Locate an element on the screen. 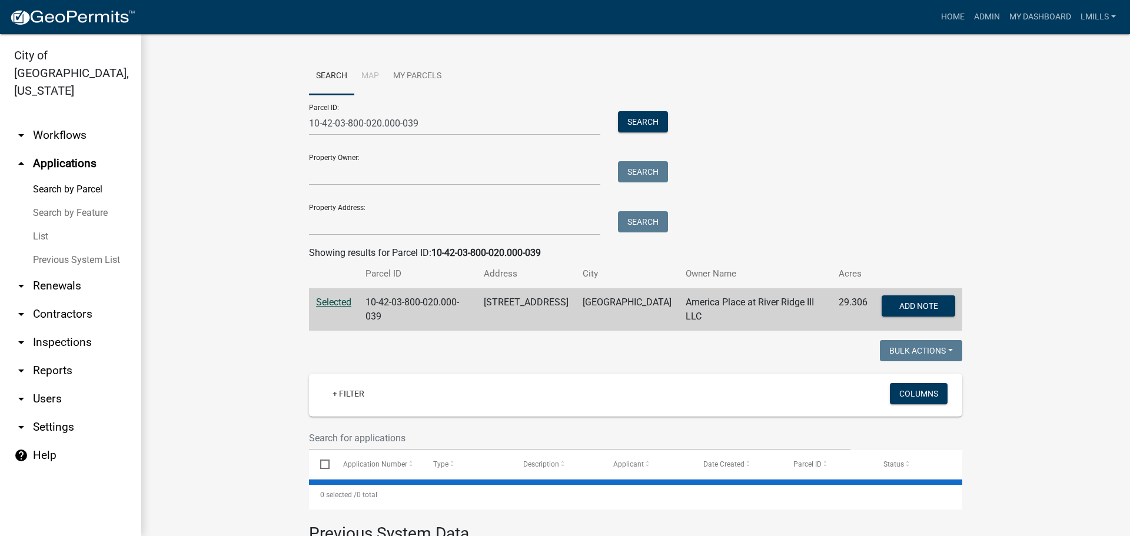 This screenshot has height=536, width=1130. span: 0 selected / is located at coordinates (338, 495).